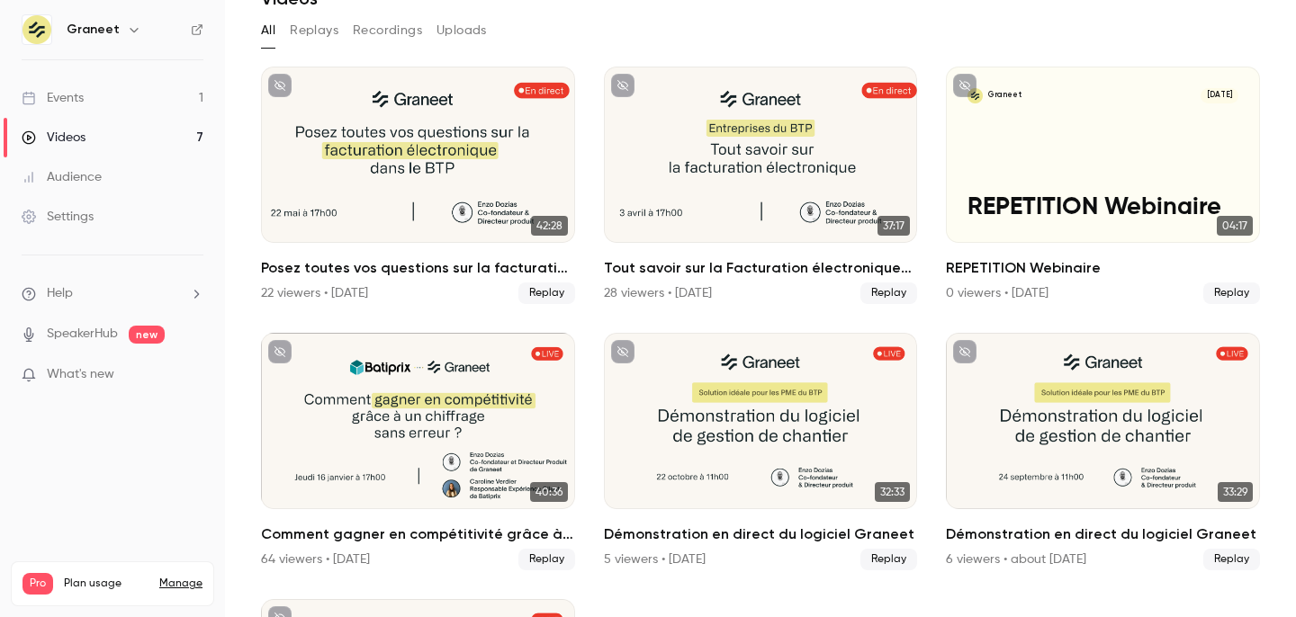 The height and width of the screenshot is (617, 1296). I want to click on a: Manage, so click(181, 584).